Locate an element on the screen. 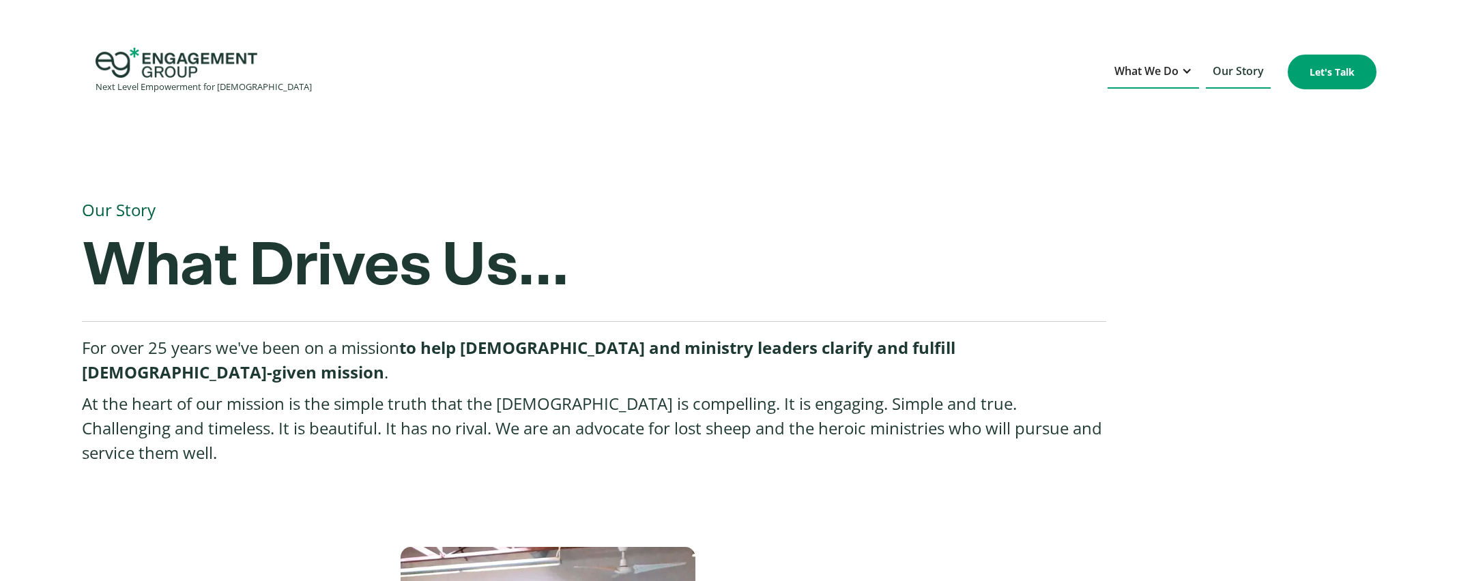 Image resolution: width=1472 pixels, height=581 pixels. p: For over 25 years we've been on a mission . is located at coordinates (594, 360).